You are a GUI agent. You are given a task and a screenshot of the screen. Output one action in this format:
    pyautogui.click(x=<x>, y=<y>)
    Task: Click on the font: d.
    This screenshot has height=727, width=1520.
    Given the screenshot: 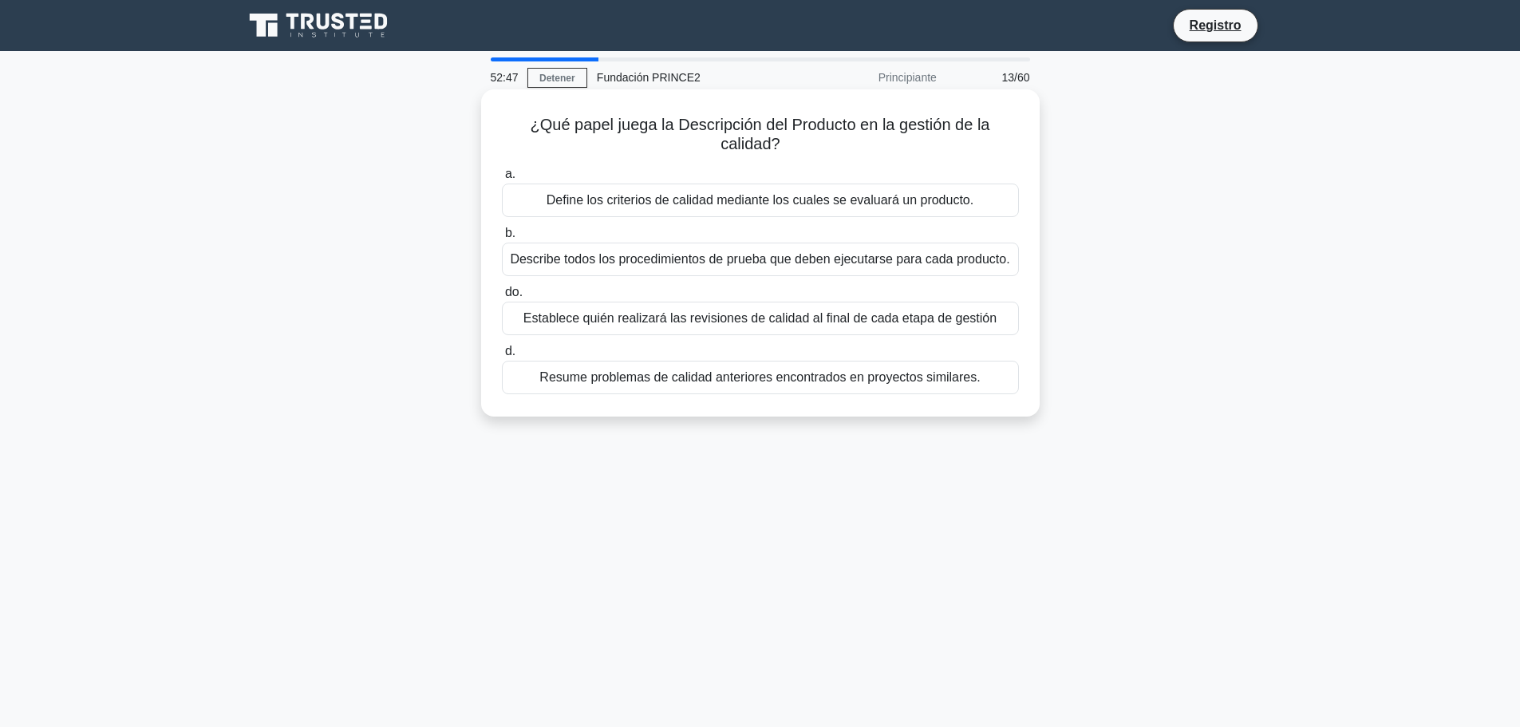 What is the action you would take?
    pyautogui.click(x=510, y=350)
    